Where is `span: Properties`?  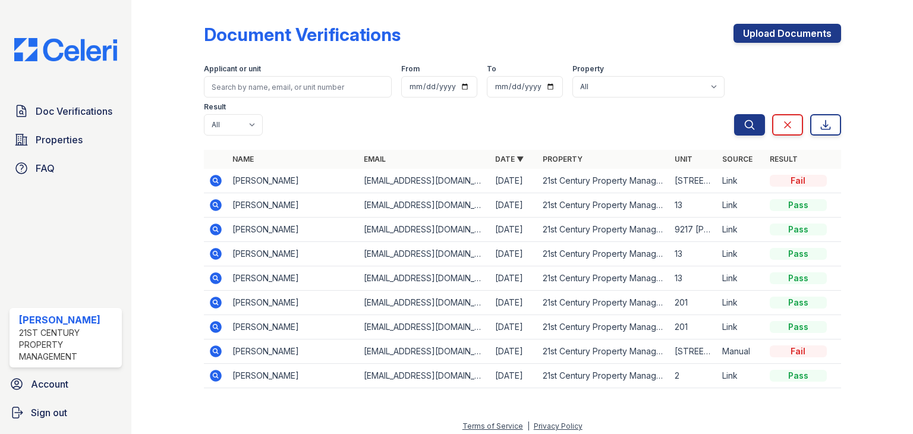 span: Properties is located at coordinates (59, 140).